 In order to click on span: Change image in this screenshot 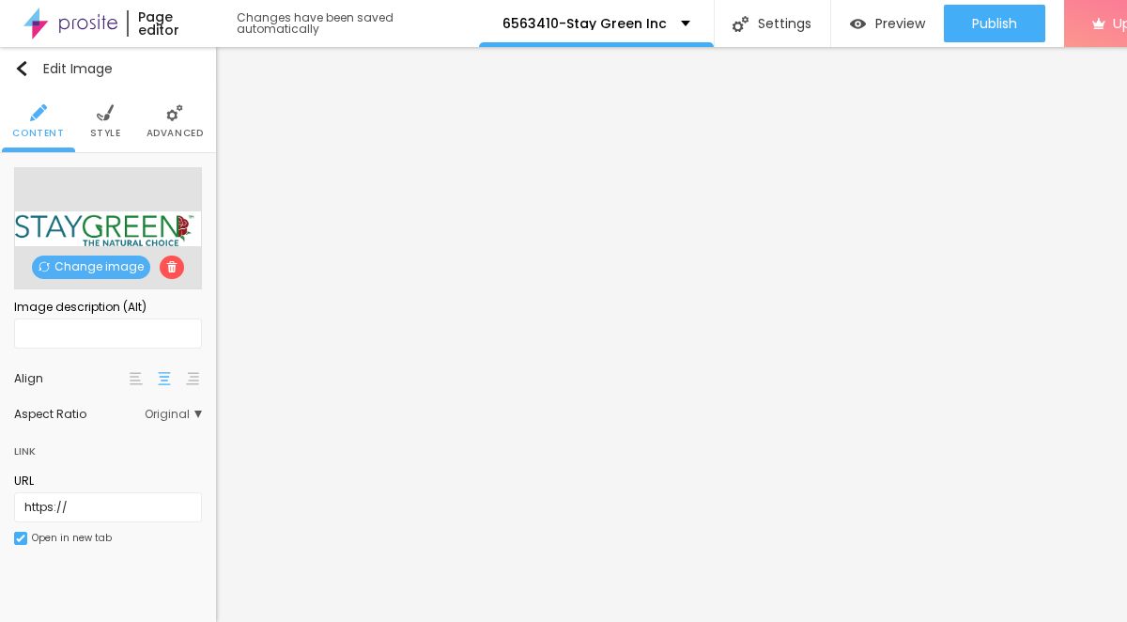, I will do `click(91, 267)`.